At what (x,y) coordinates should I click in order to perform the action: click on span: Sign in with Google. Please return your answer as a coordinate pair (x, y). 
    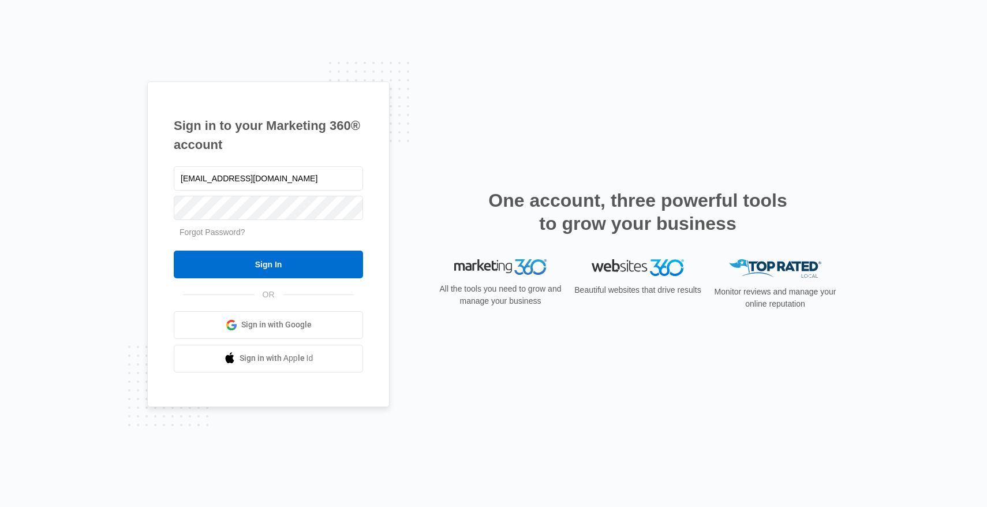
    Looking at the image, I should click on (277, 324).